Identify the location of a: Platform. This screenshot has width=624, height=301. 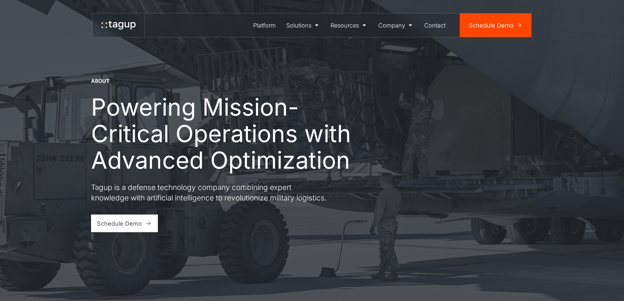
(265, 25).